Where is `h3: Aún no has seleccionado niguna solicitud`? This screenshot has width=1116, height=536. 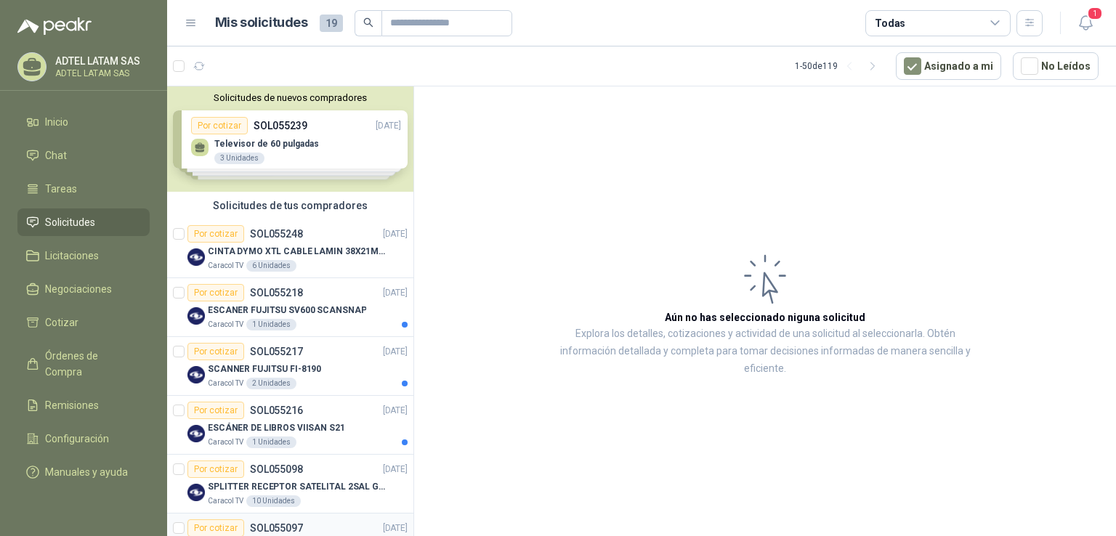
h3: Aún no has seleccionado niguna solicitud is located at coordinates (765, 317).